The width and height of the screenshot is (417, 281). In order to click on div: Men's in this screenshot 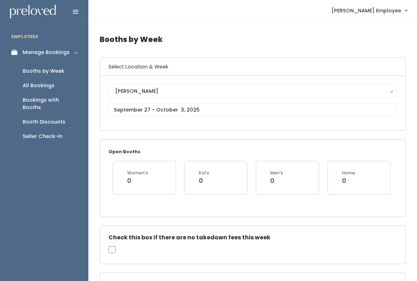, I will do `click(277, 173)`.